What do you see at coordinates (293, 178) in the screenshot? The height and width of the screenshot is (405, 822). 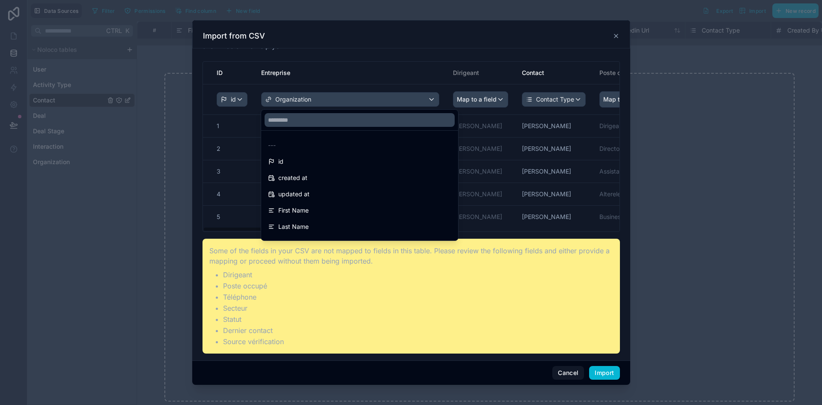 I see `span: created at` at bounding box center [293, 178].